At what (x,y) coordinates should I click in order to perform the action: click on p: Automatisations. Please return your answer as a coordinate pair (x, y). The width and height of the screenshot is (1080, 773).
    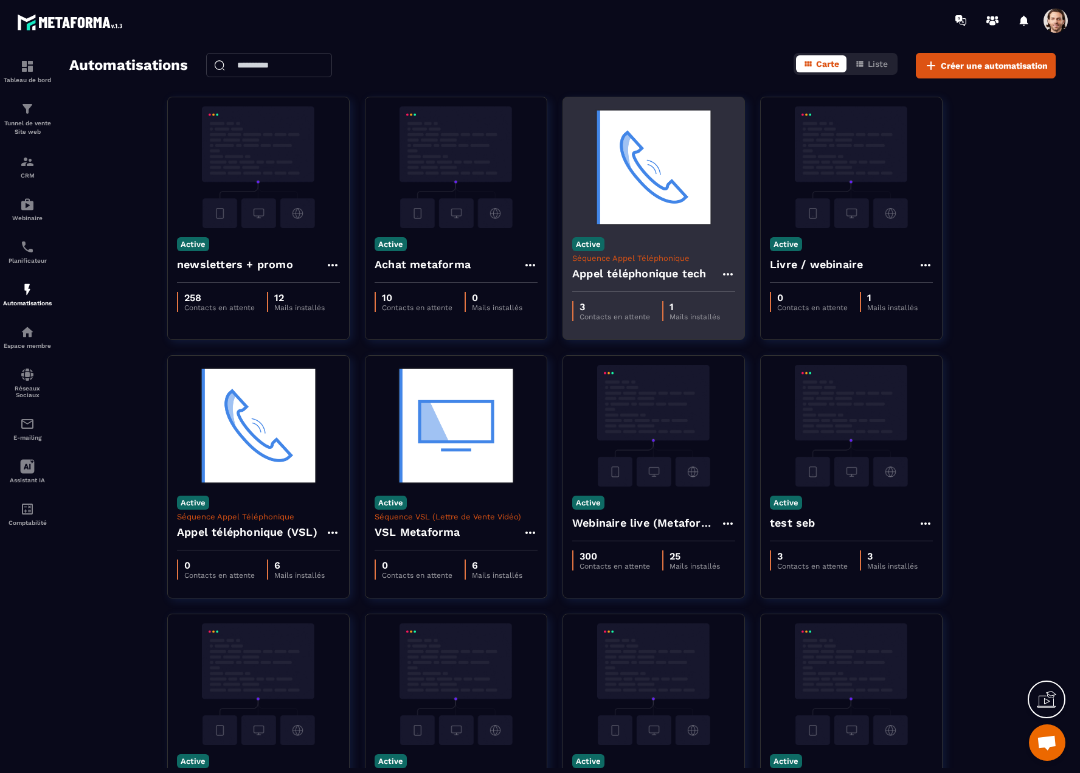
    Looking at the image, I should click on (27, 303).